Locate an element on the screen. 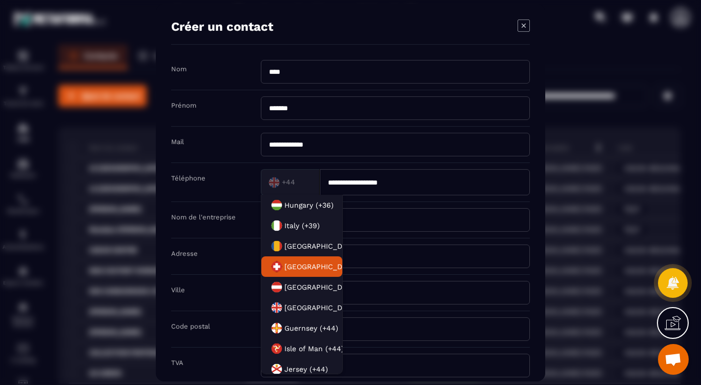 This screenshot has width=701, height=385. span: United Kingdom (+44) is located at coordinates (331, 307).